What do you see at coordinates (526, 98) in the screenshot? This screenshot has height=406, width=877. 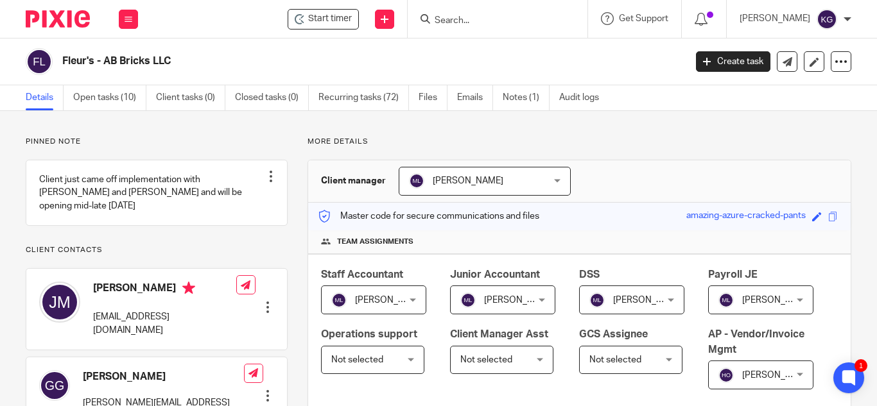 I see `a: Notes (1)` at bounding box center [526, 98].